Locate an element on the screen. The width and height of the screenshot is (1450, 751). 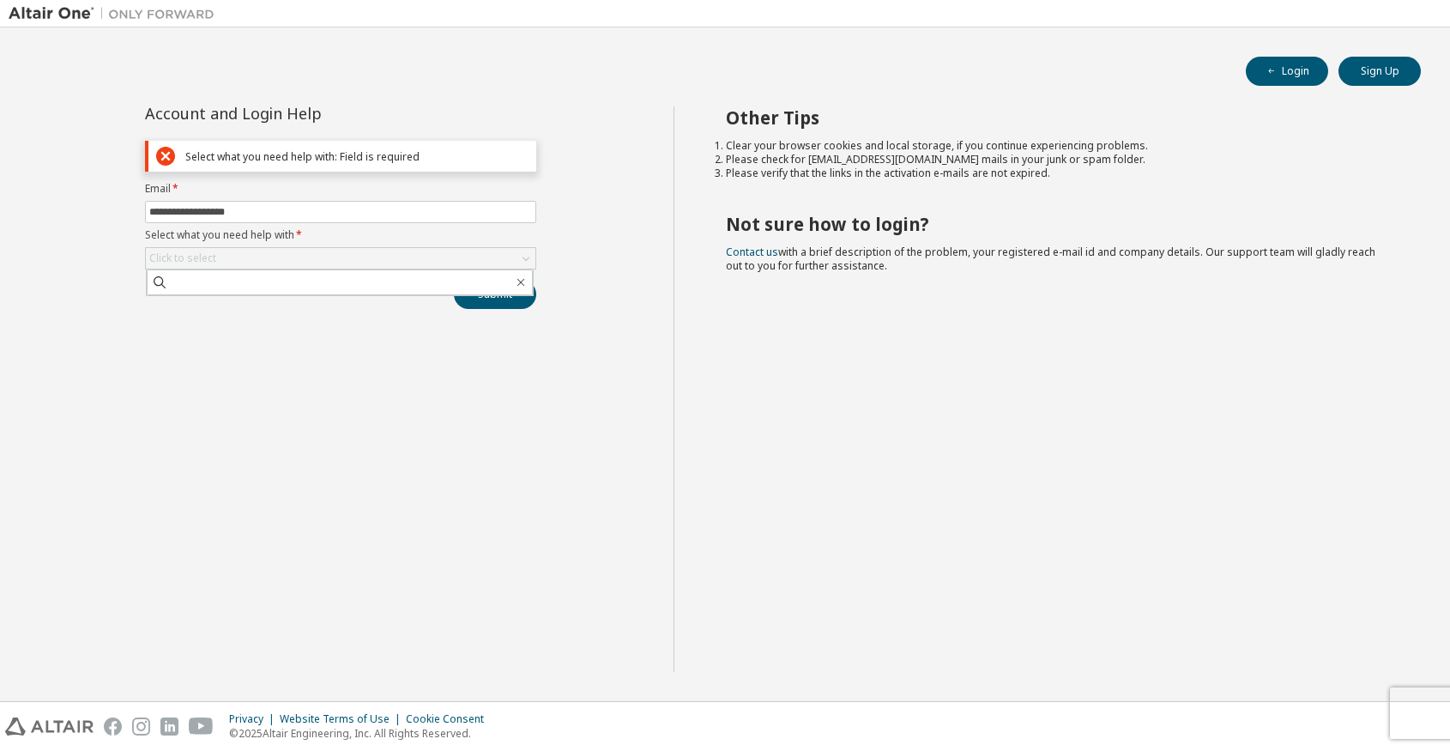
img: youtube.svg is located at coordinates (201, 726).